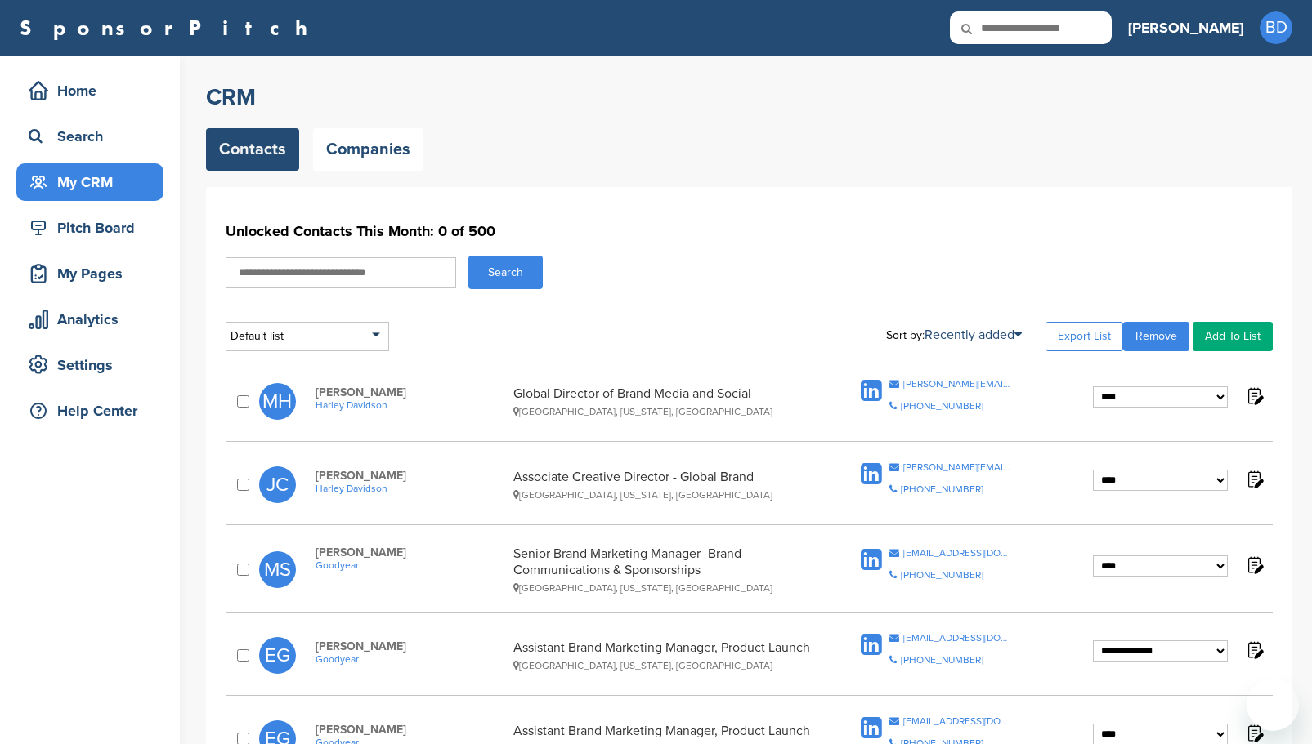 This screenshot has height=744, width=1312. What do you see at coordinates (90, 365) in the screenshot?
I see `a: Settings` at bounding box center [90, 365].